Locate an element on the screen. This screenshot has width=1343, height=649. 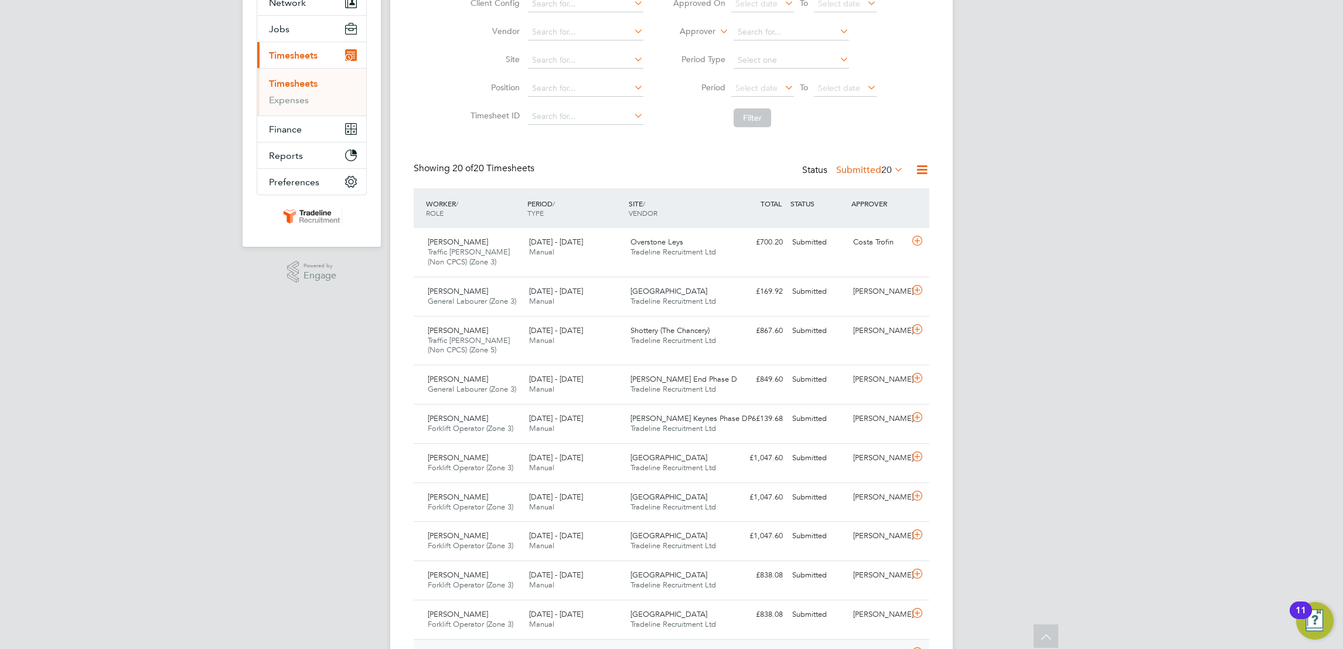
span: Overstone Leys is located at coordinates (657, 241).